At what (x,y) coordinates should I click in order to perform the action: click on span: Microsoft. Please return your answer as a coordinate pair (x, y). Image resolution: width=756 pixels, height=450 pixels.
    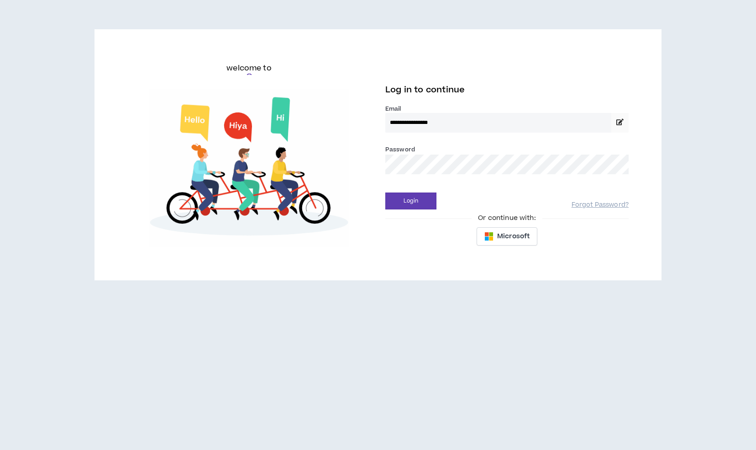
    Looking at the image, I should click on (513, 236).